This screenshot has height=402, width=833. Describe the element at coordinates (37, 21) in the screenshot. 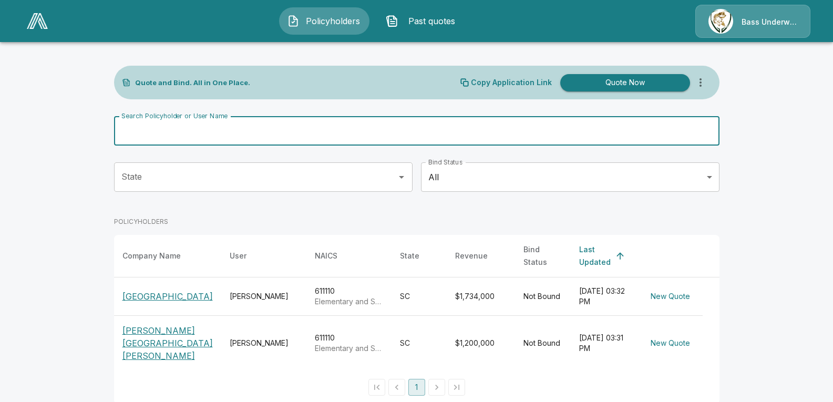

I see `img: AA Logo` at that location.